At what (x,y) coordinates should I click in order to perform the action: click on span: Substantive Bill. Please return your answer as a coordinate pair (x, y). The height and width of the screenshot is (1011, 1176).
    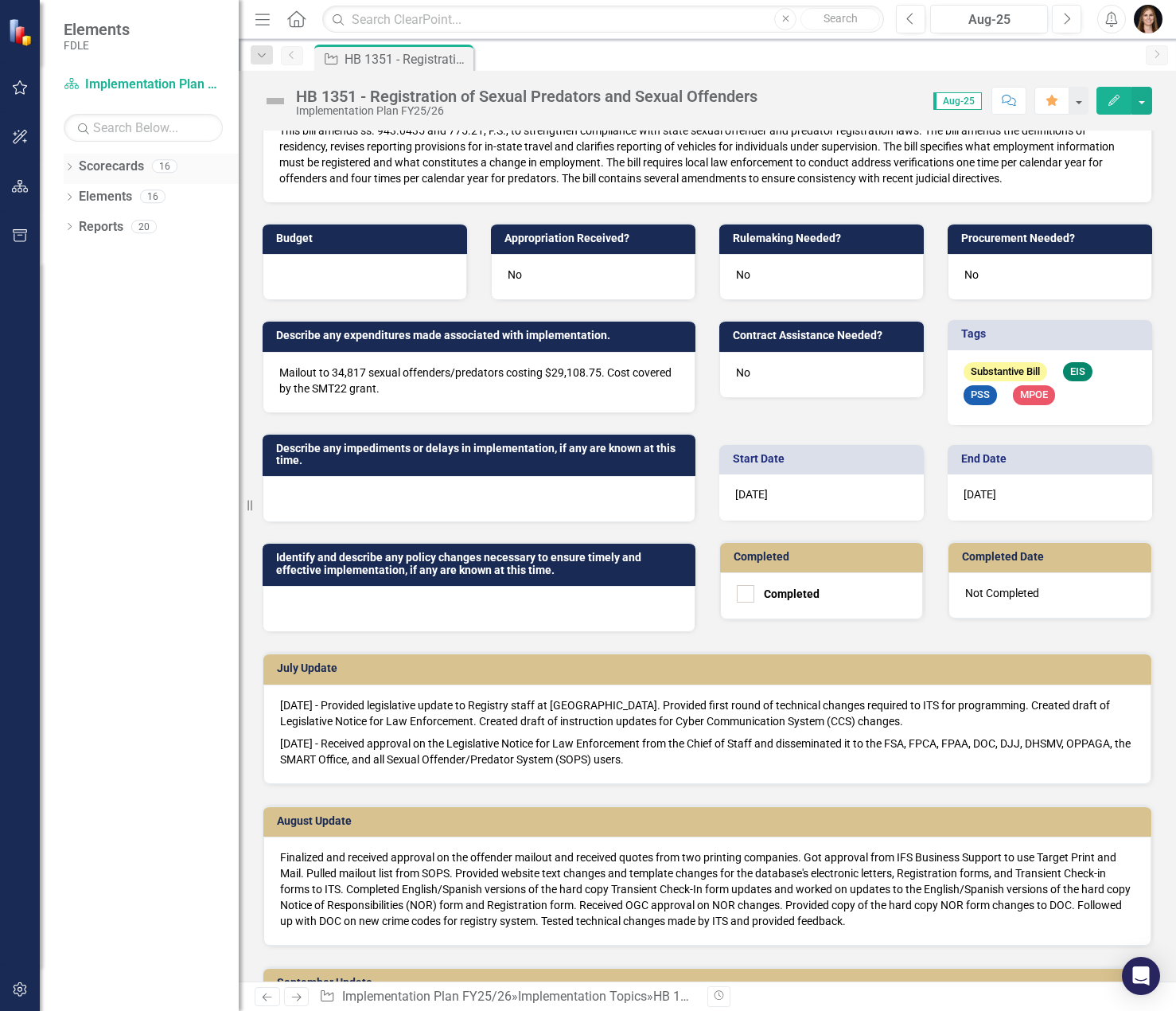
    Looking at the image, I should click on (1005, 372).